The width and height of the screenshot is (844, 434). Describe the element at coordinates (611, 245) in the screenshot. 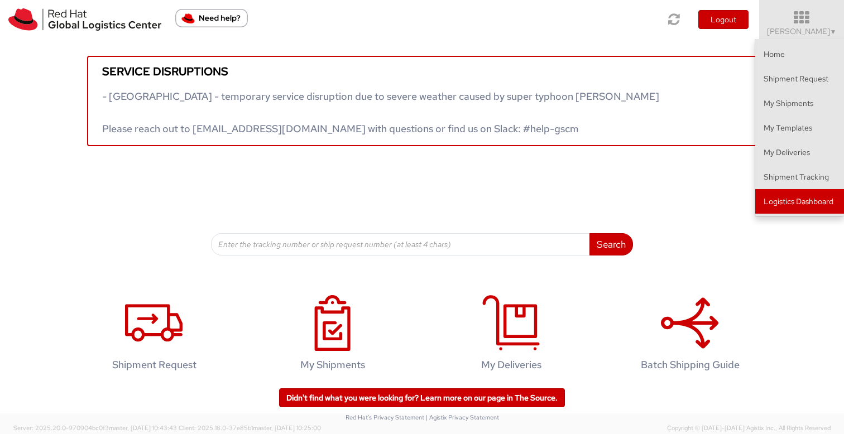

I see `button: Search` at that location.